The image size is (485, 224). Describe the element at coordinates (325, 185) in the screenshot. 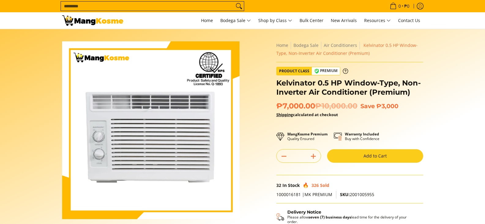

I see `span: Sold` at that location.